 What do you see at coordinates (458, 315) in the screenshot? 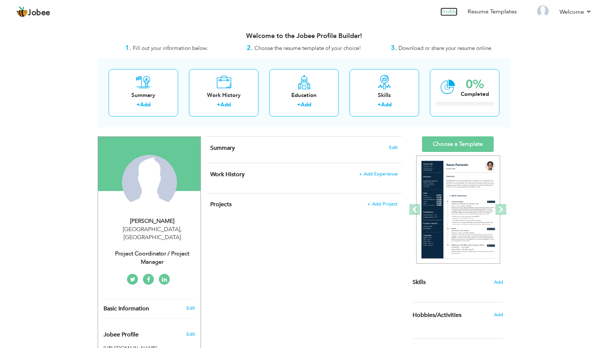
I see `div: Share some of your professional and personal interests.` at bounding box center [458, 315].